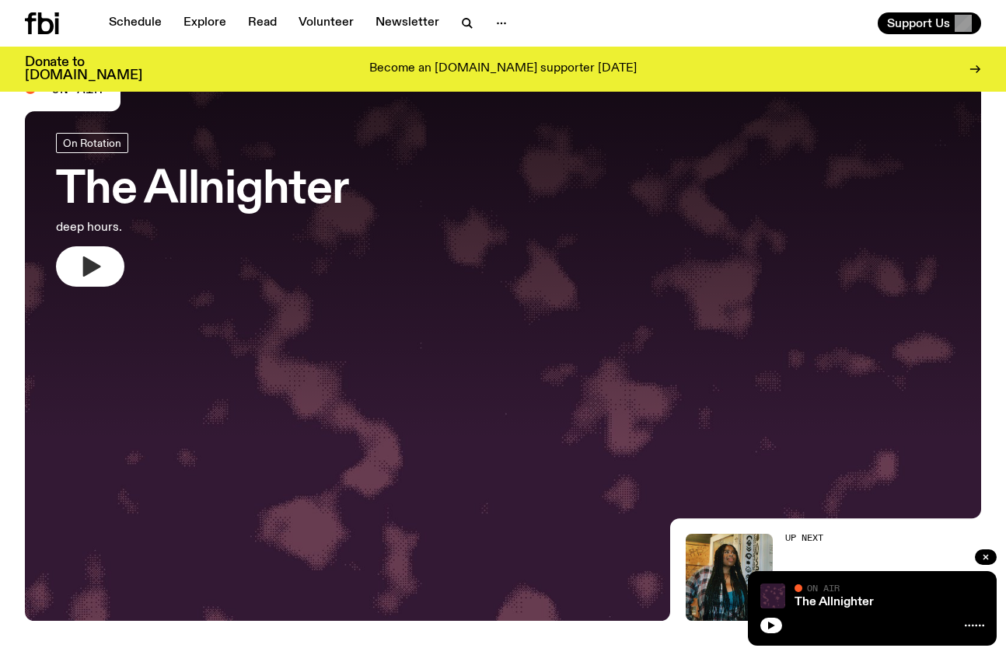  I want to click on a: Explore, so click(204, 23).